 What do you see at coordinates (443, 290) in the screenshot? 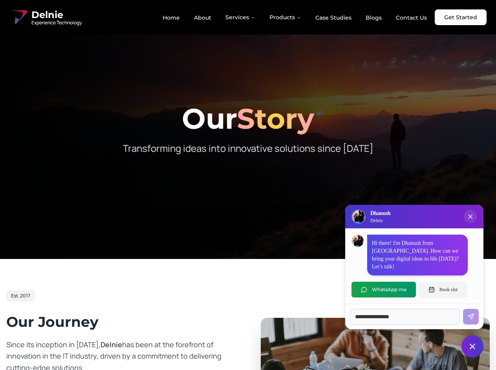
I see `button: Book slot` at bounding box center [443, 290].